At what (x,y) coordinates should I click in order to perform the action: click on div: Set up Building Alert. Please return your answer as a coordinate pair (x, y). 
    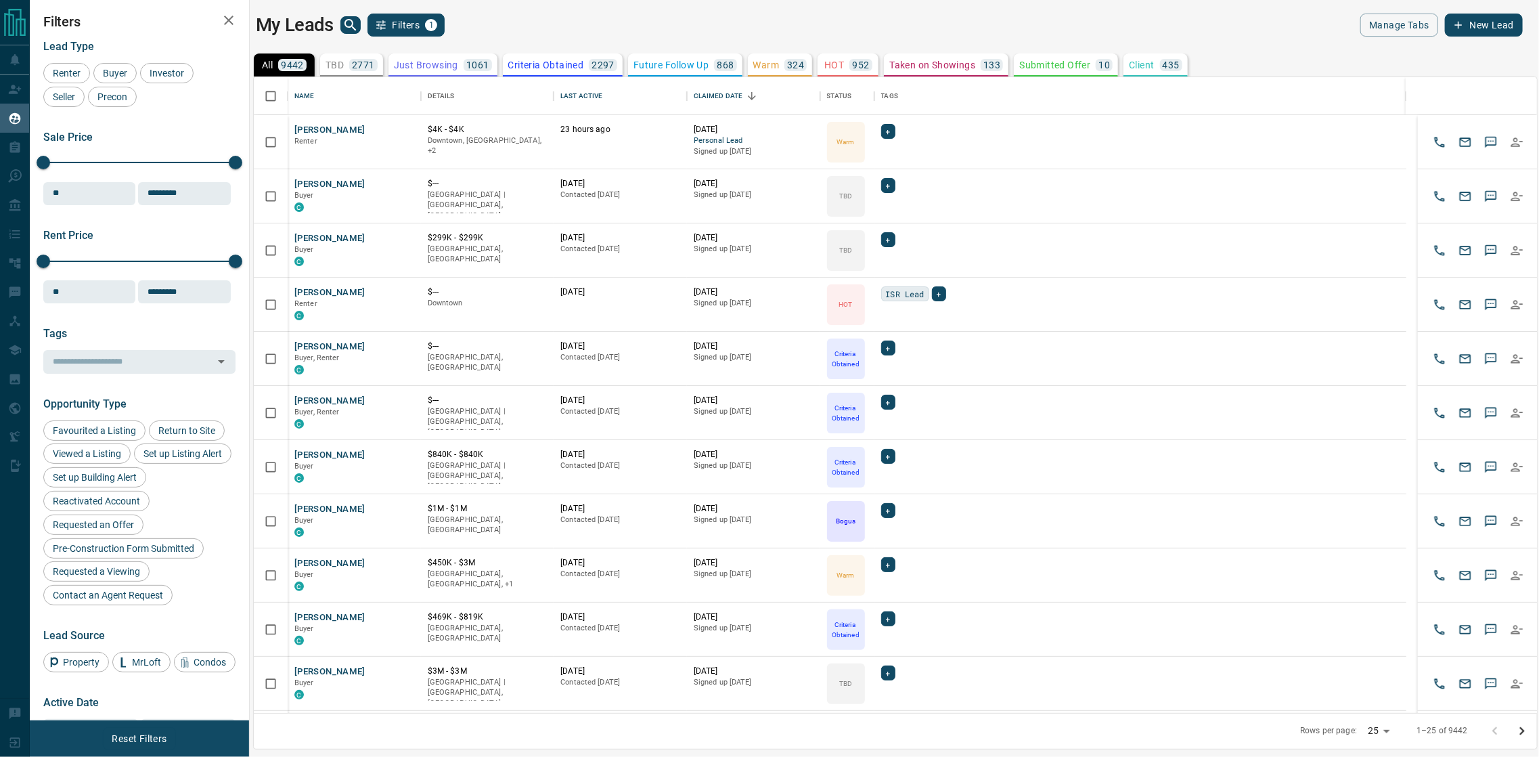
    Looking at the image, I should click on (95, 477).